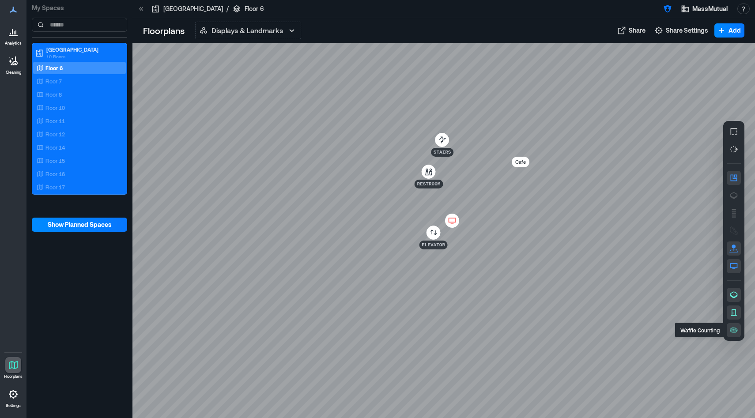  Describe the element at coordinates (55, 147) in the screenshot. I see `p: Floor 14` at that location.